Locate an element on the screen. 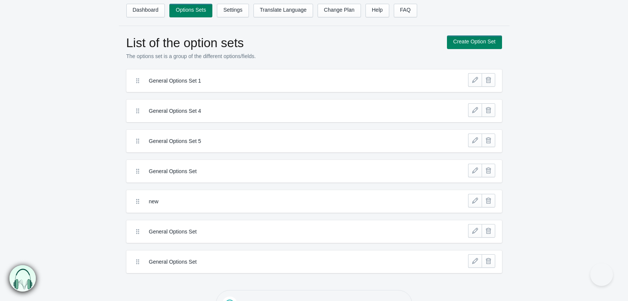 The height and width of the screenshot is (301, 628). a: Change Plan is located at coordinates (339, 11).